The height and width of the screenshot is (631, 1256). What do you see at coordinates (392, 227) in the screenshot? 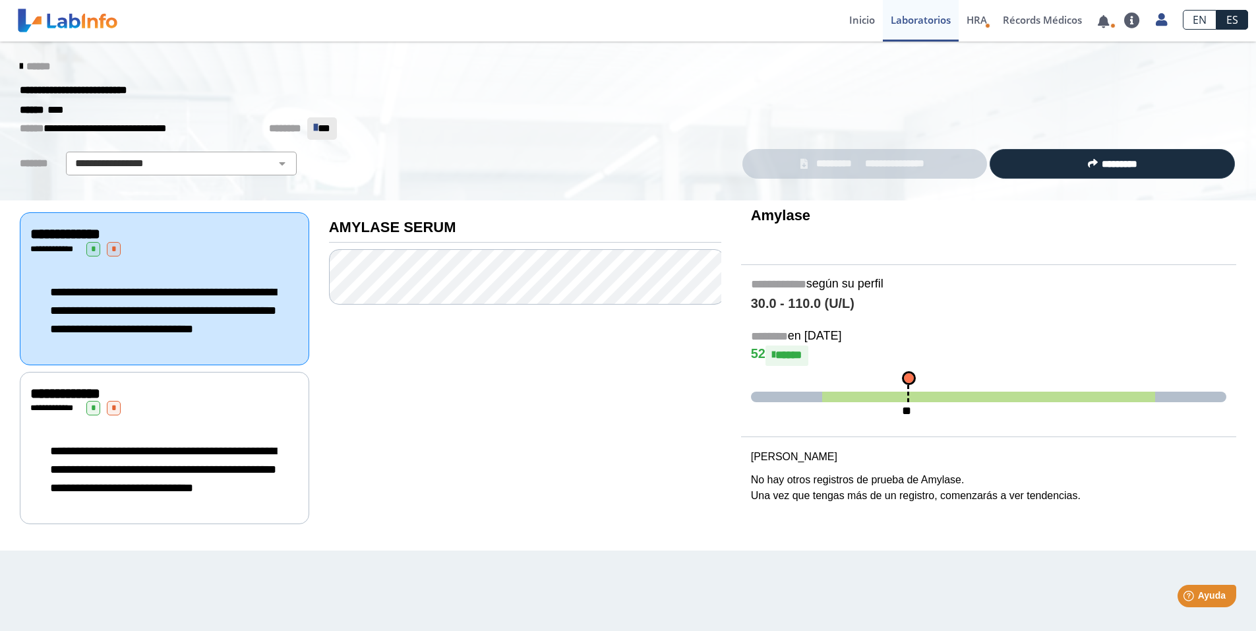
I see `b: AMYLASE SERUM` at bounding box center [392, 227].